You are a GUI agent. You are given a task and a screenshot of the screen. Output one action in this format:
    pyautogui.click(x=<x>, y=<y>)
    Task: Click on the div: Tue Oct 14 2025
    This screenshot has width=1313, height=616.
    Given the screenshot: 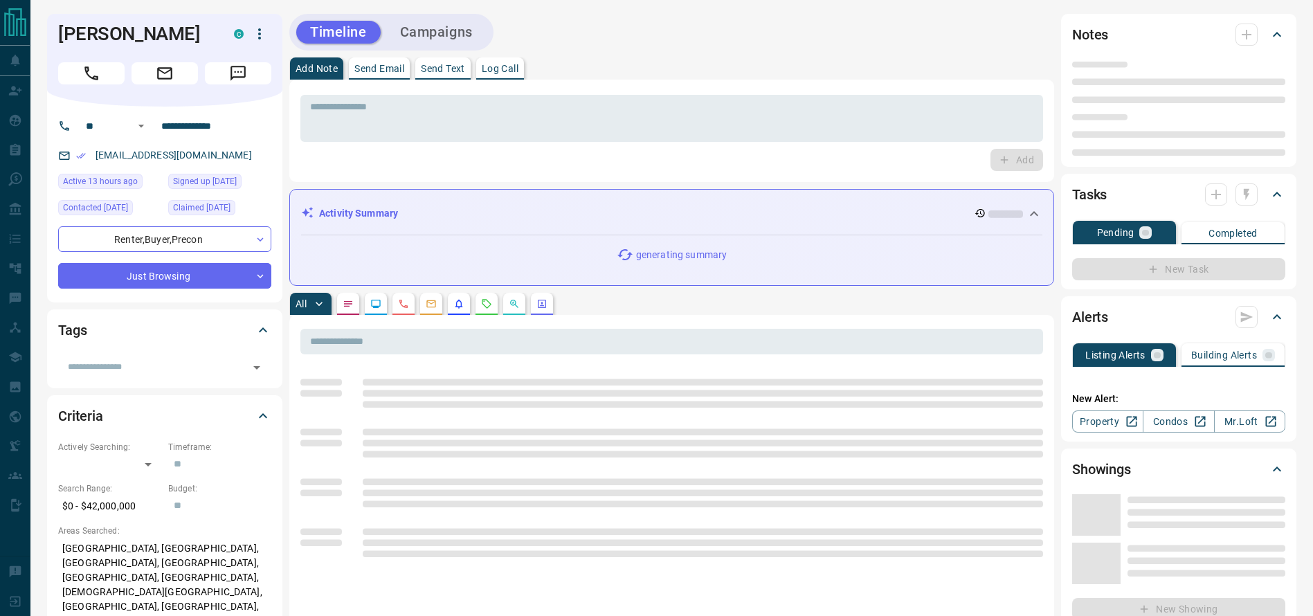 What is the action you would take?
    pyautogui.click(x=109, y=183)
    